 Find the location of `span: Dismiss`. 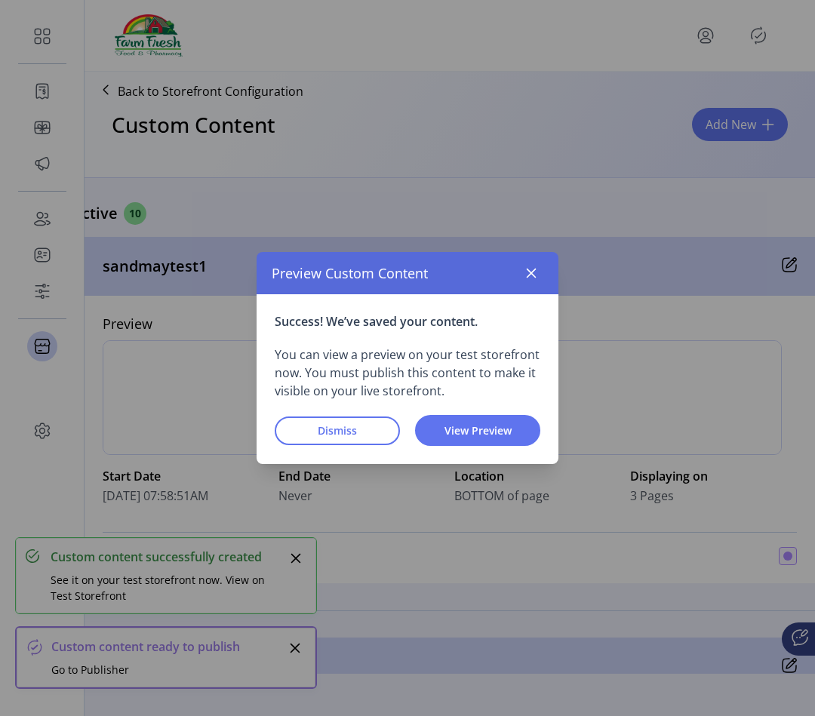

span: Dismiss is located at coordinates (337, 430).